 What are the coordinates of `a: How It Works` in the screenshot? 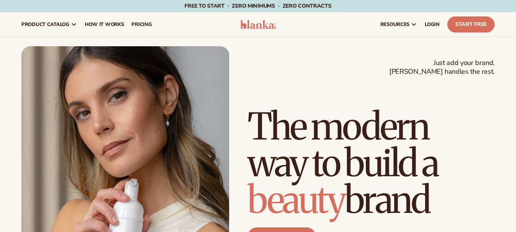 It's located at (104, 24).